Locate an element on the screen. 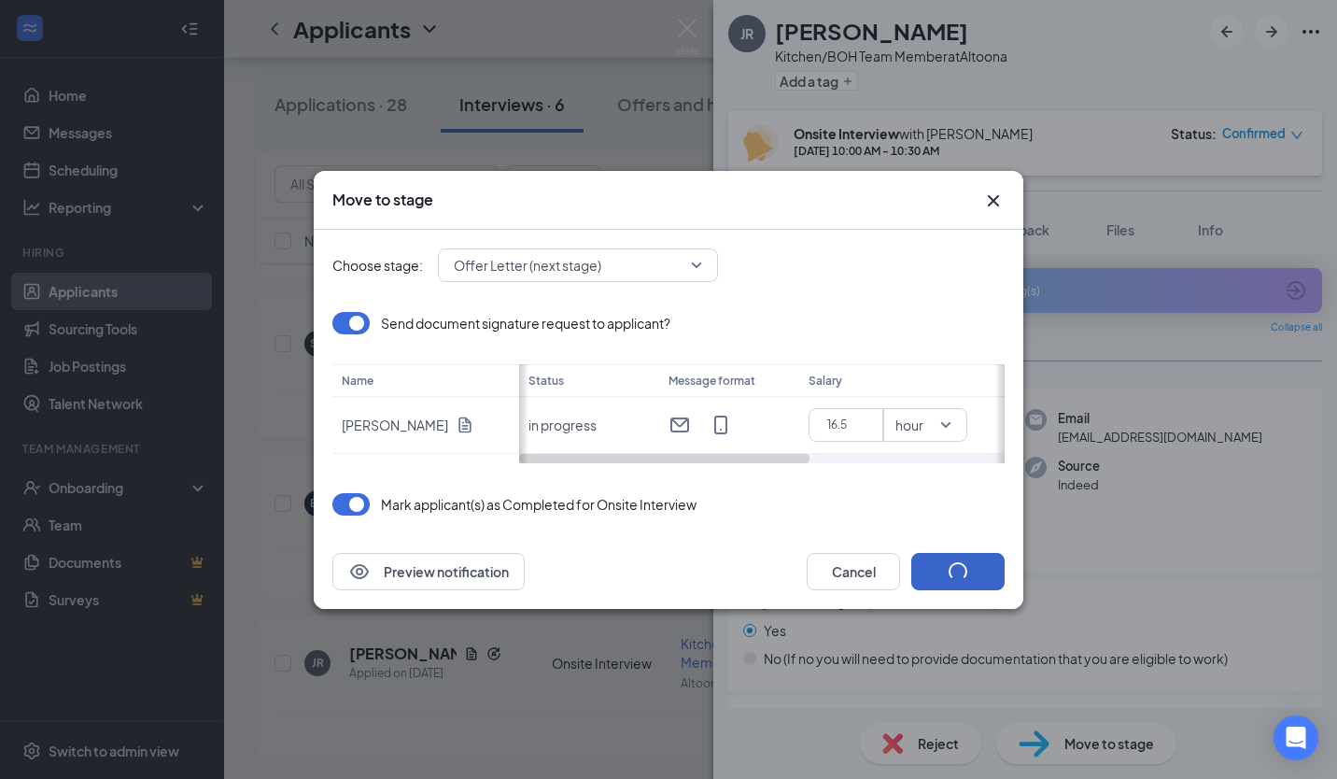  span: Choose stage: is located at coordinates (377, 265).